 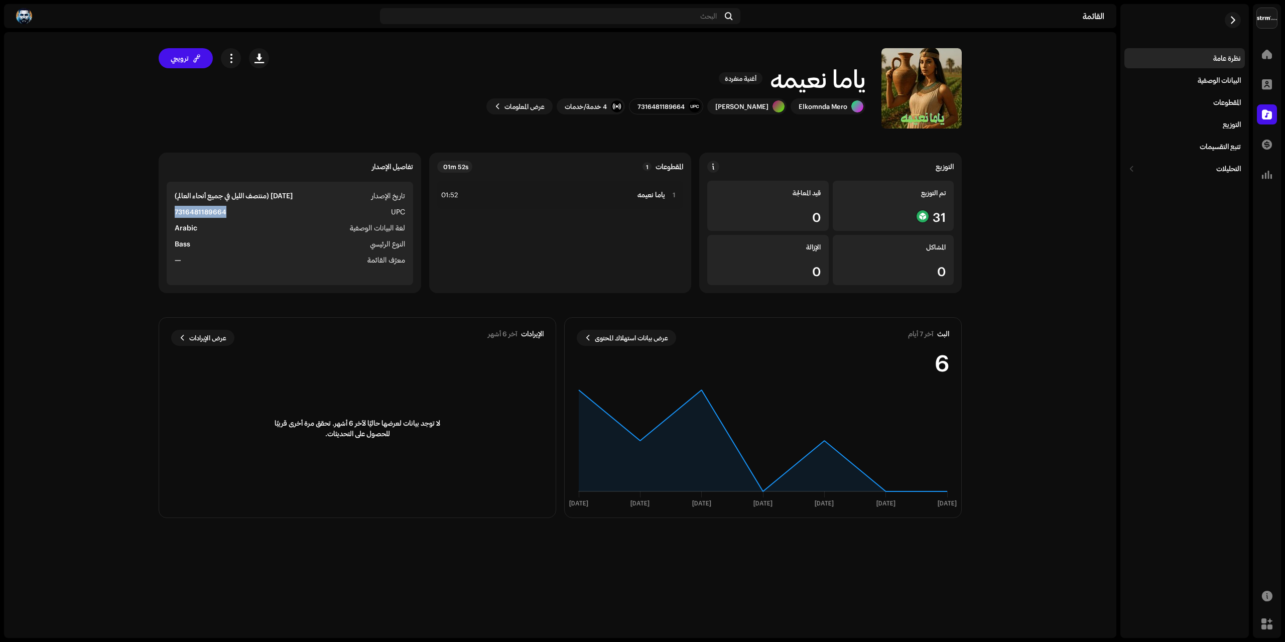 I want to click on strong: Arabic, so click(x=186, y=228).